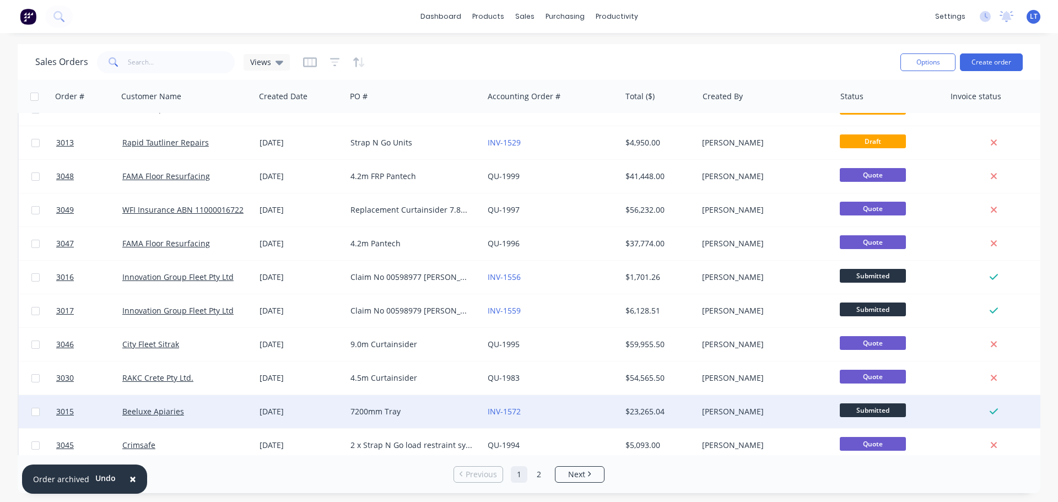 This screenshot has height=502, width=1058. I want to click on div: $41,448.00, so click(658, 176).